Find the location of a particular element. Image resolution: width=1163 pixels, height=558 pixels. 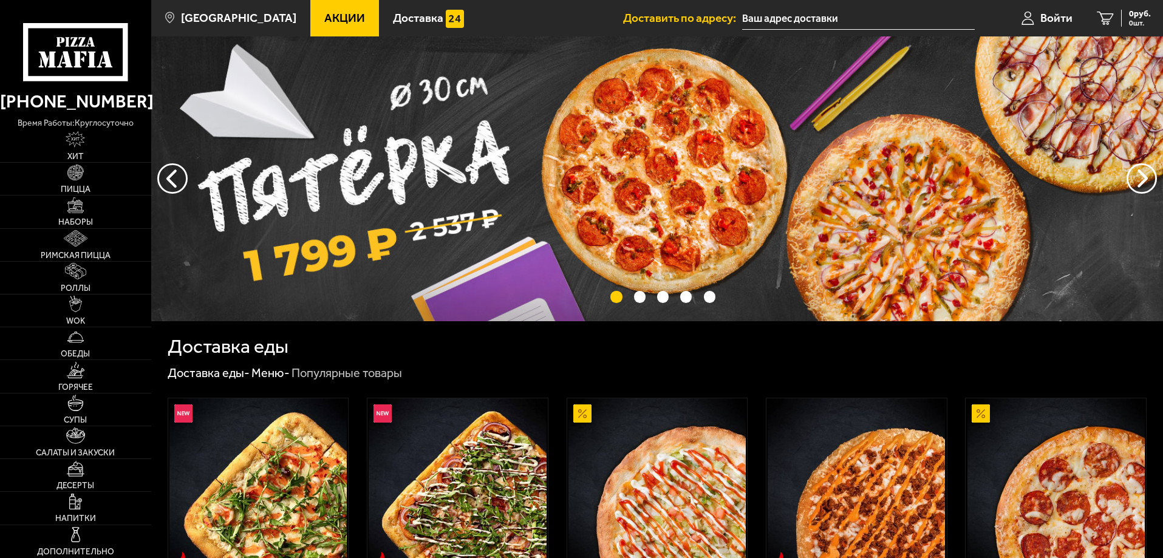

span: Супы is located at coordinates (75, 420).